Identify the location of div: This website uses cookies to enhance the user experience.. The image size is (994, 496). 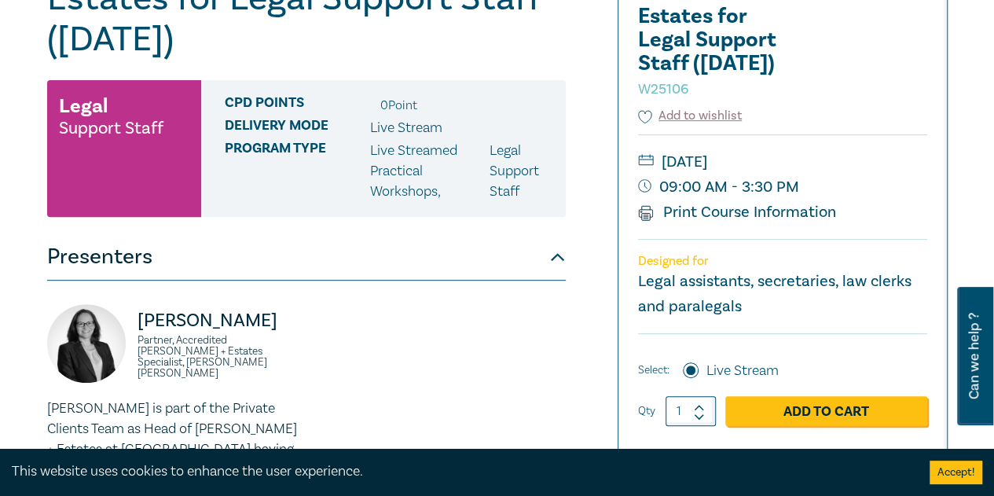
(459, 471).